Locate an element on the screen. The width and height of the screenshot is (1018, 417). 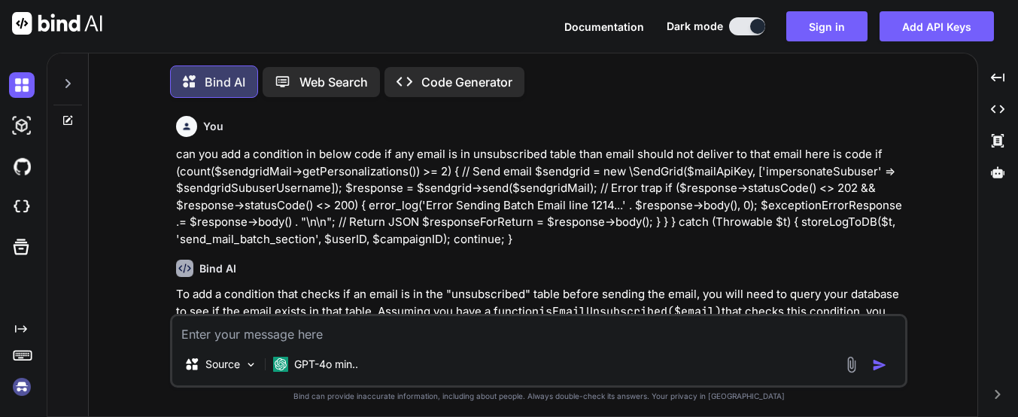
p: Web Search is located at coordinates (333, 82).